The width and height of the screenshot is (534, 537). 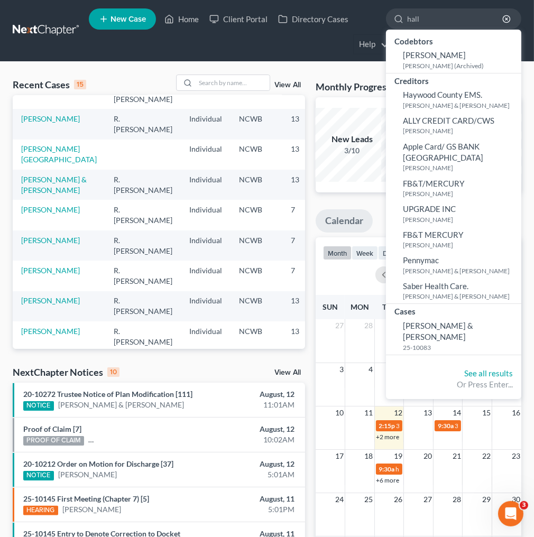 What do you see at coordinates (453, 384) in the screenshot?
I see `div: Or Press Enter...` at bounding box center [453, 384].